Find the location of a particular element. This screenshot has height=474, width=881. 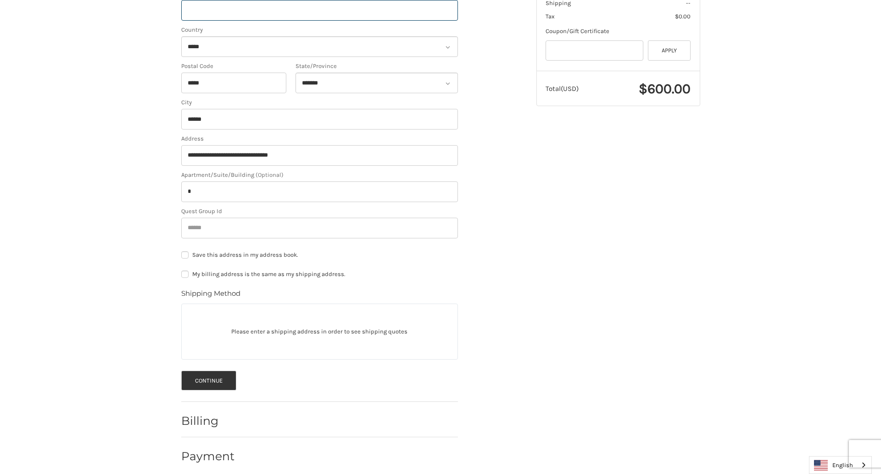

legend: Shipping Method is located at coordinates (211, 296).